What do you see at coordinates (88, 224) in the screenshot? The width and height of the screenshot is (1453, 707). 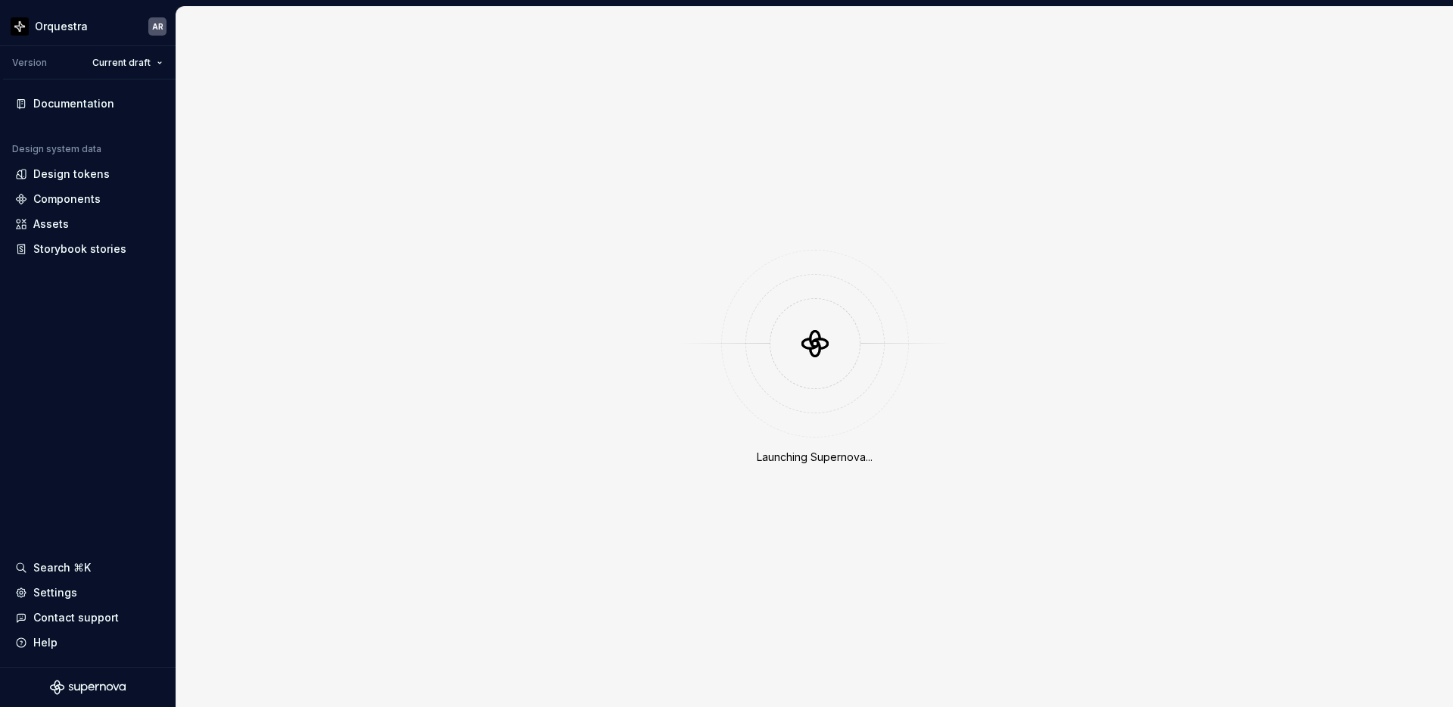 I see `a: Assets` at bounding box center [88, 224].